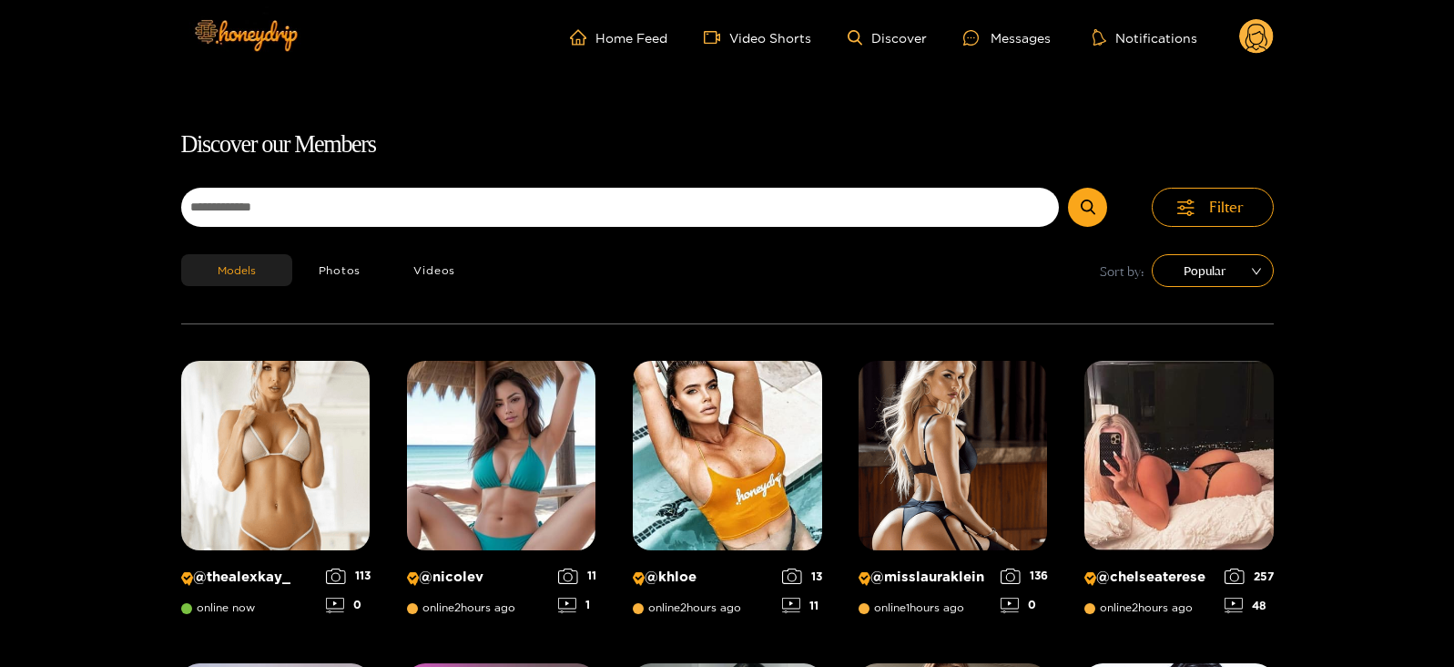 The image size is (1454, 667). What do you see at coordinates (1145, 37) in the screenshot?
I see `button: Notifications` at bounding box center [1145, 37].